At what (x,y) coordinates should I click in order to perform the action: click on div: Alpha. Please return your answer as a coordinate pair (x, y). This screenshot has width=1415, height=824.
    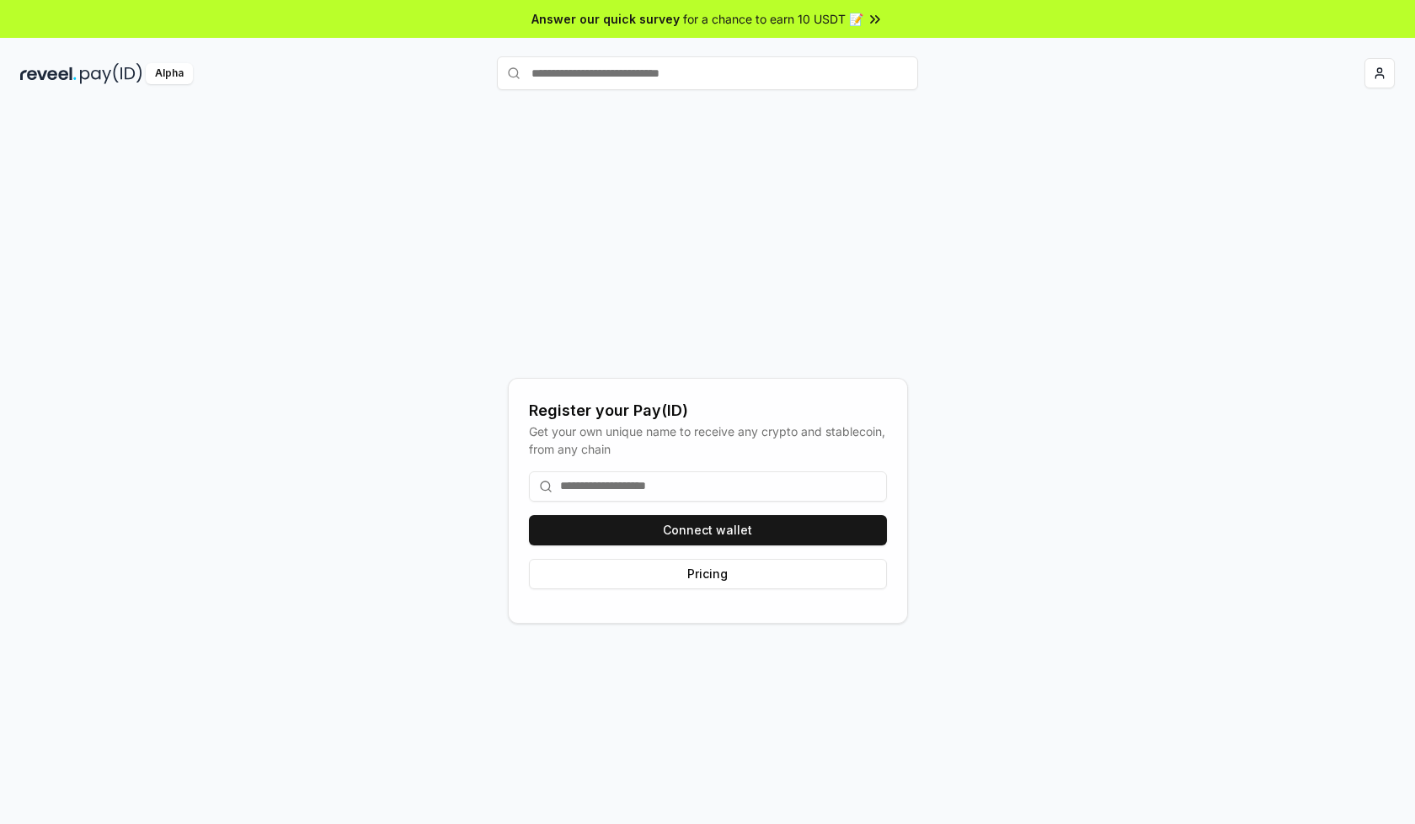
    Looking at the image, I should click on (169, 73).